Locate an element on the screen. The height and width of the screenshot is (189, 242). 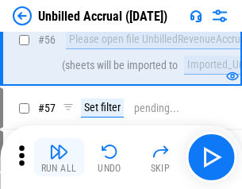
div: pending... is located at coordinates (156, 108).